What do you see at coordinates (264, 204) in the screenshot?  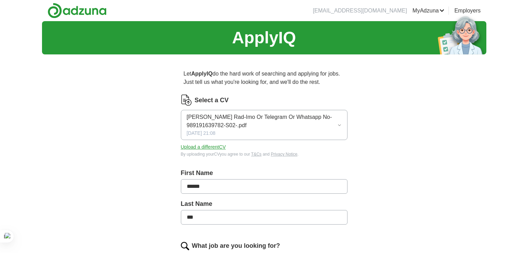 I see `label: Last Name` at bounding box center [264, 204].